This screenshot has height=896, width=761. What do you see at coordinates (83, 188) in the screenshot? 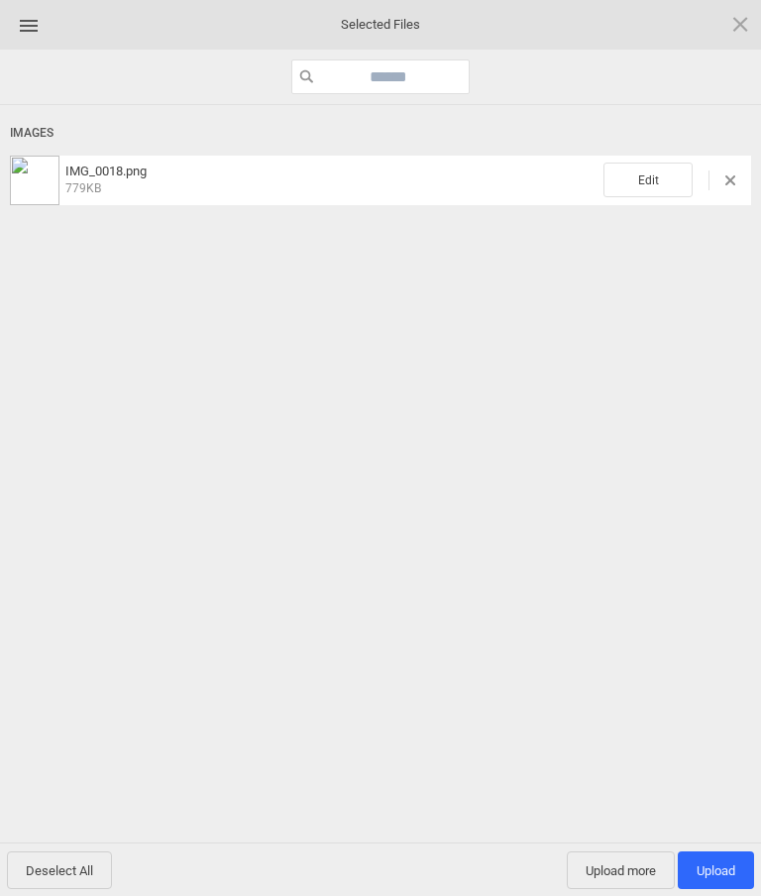
I see `span: 779KB` at bounding box center [83, 188].